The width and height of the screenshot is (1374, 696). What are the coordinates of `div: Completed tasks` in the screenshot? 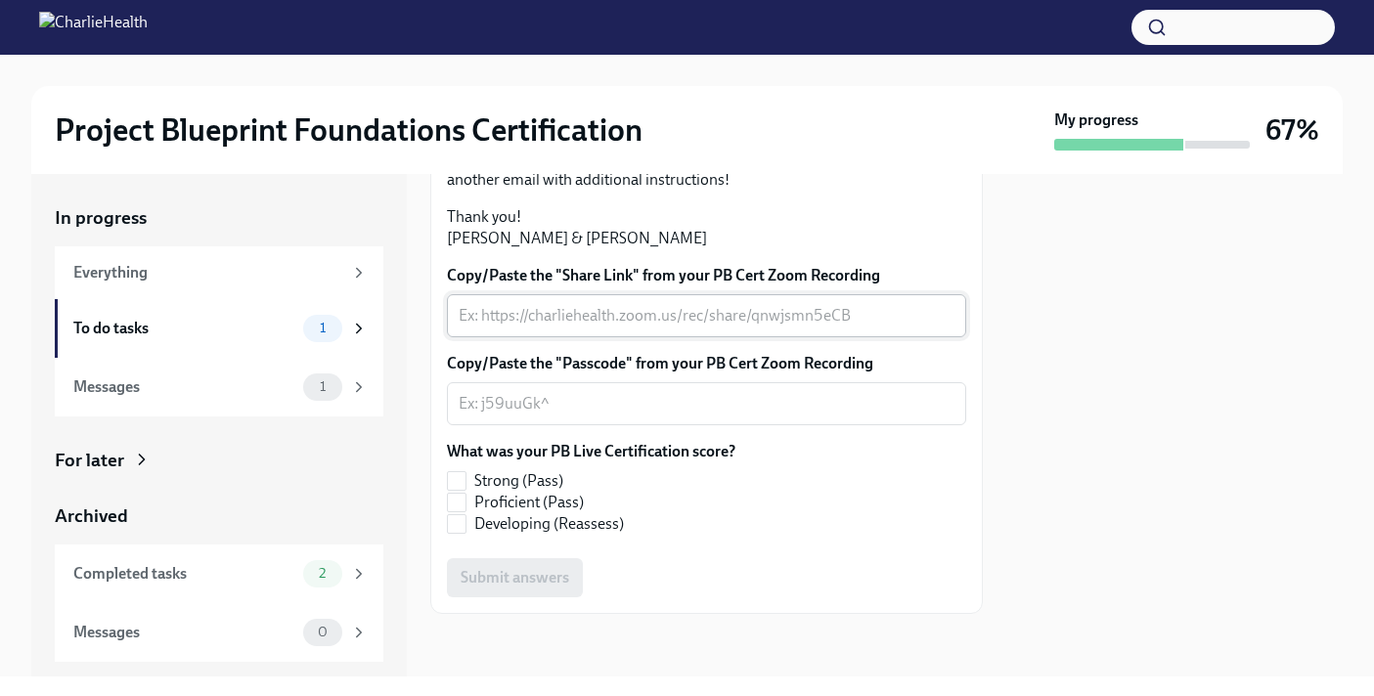 It's located at (184, 574).